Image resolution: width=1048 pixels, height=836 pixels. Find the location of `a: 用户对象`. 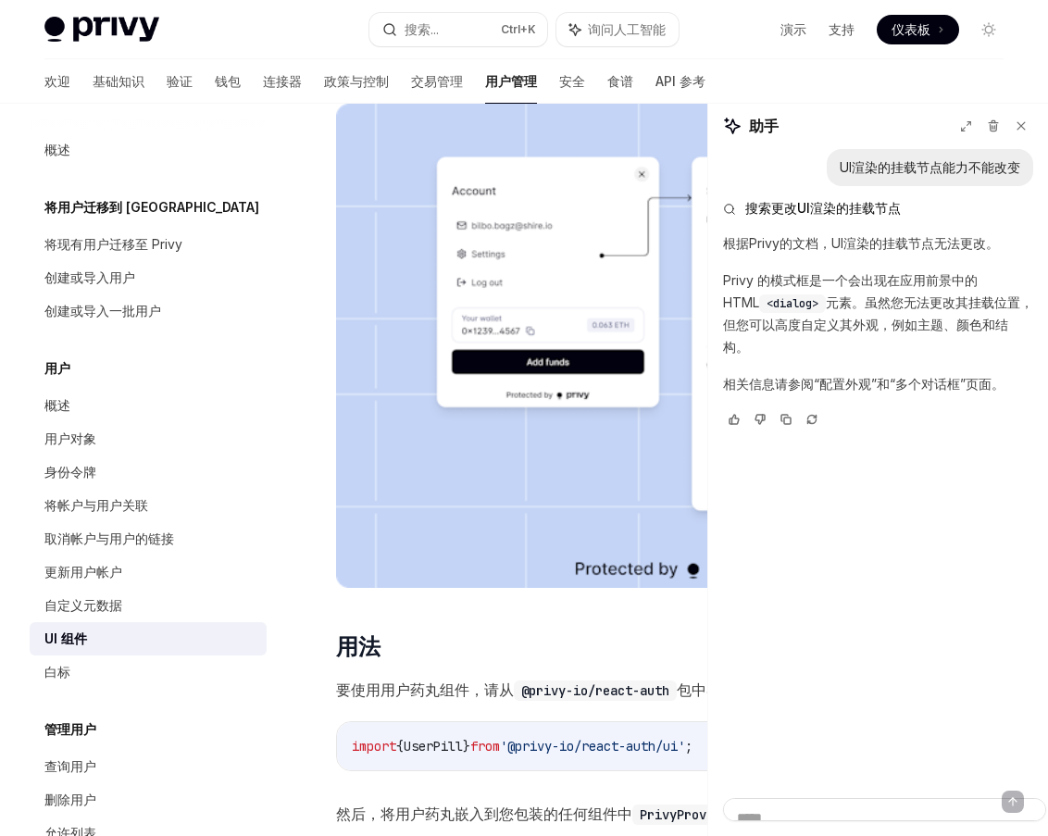

a: 用户对象 is located at coordinates (148, 439).